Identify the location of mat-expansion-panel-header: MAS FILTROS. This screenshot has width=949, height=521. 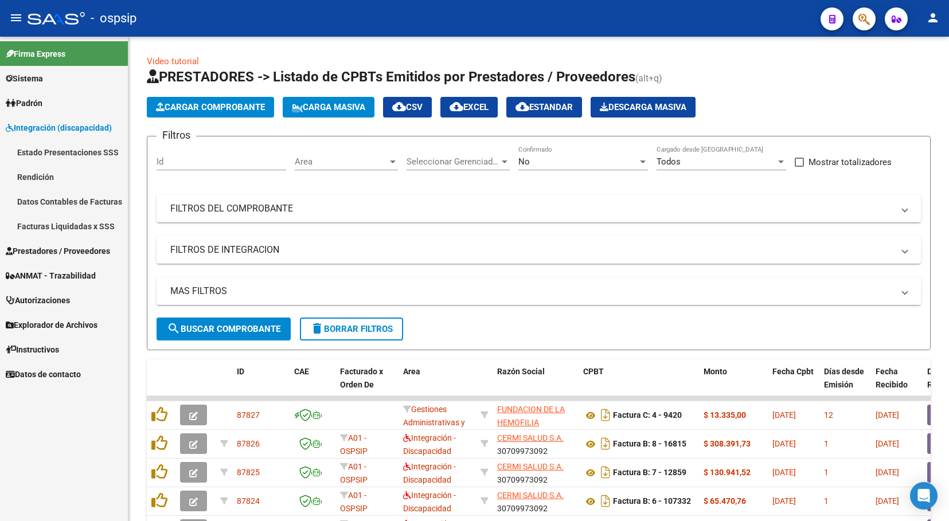
(538, 291).